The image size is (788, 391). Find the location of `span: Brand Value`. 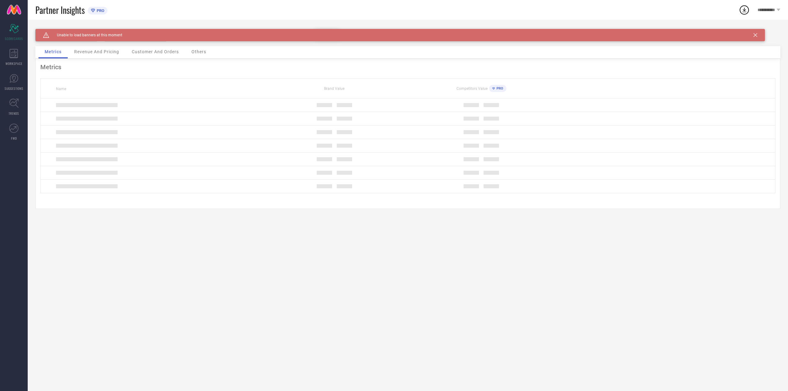

span: Brand Value is located at coordinates (334, 89).